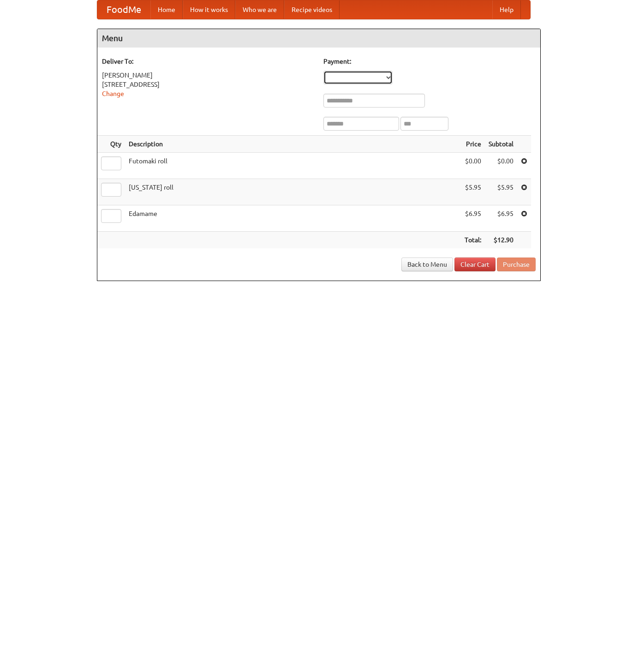  I want to click on th: Qty, so click(111, 144).